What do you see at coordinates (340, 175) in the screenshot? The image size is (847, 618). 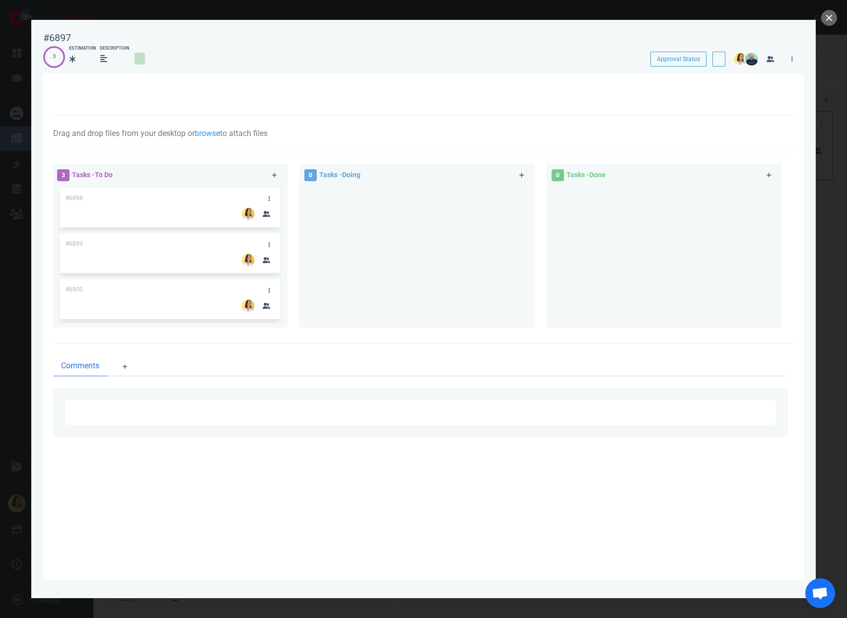 I see `span: Tasks - Doing` at bounding box center [340, 175].